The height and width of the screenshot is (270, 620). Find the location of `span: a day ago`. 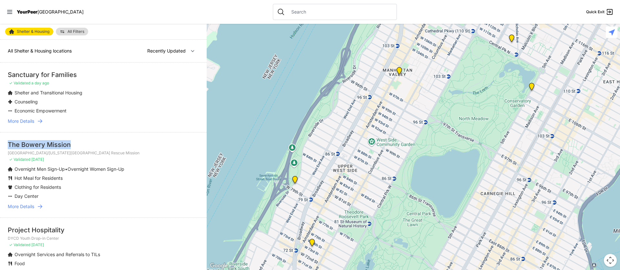

span: a day ago is located at coordinates (40, 83).